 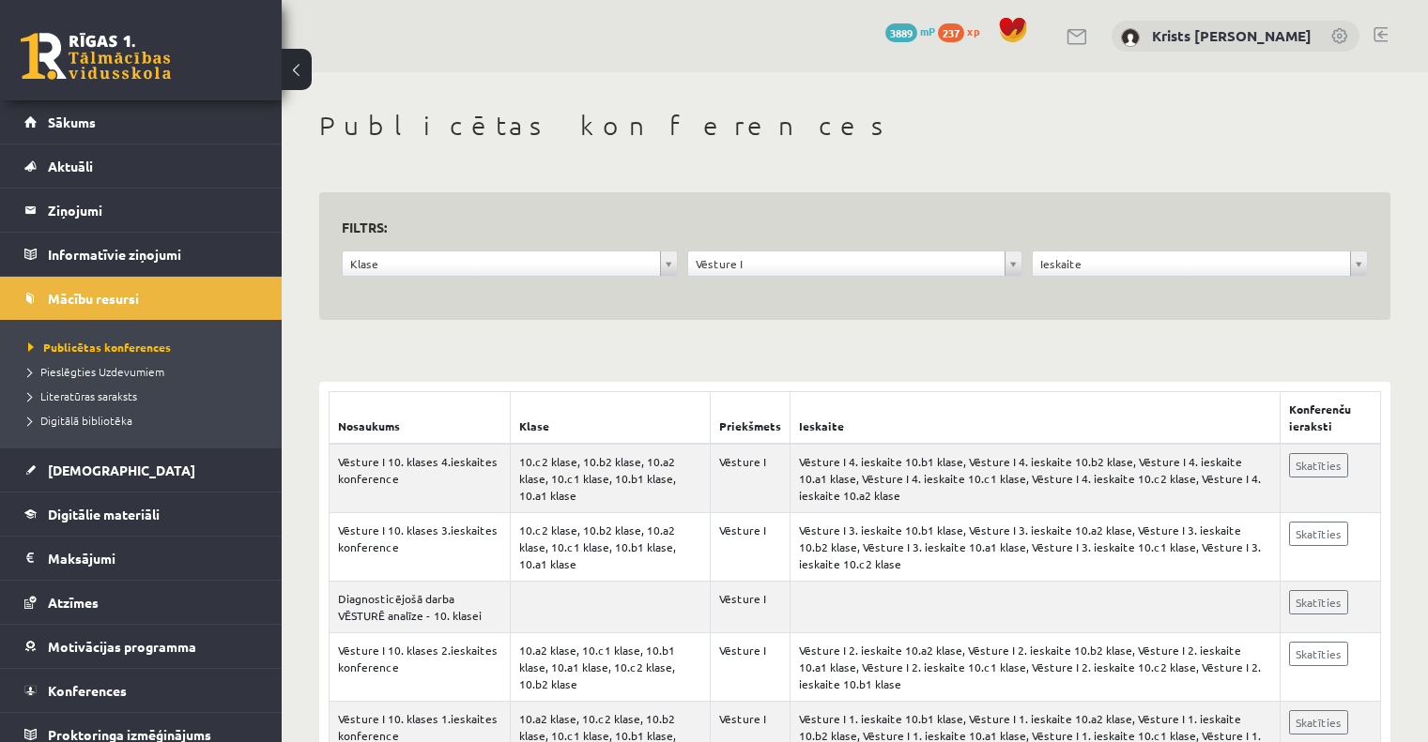 I want to click on td: Vēsture I 10. klases 2.ieskaites konference, so click(x=420, y=667).